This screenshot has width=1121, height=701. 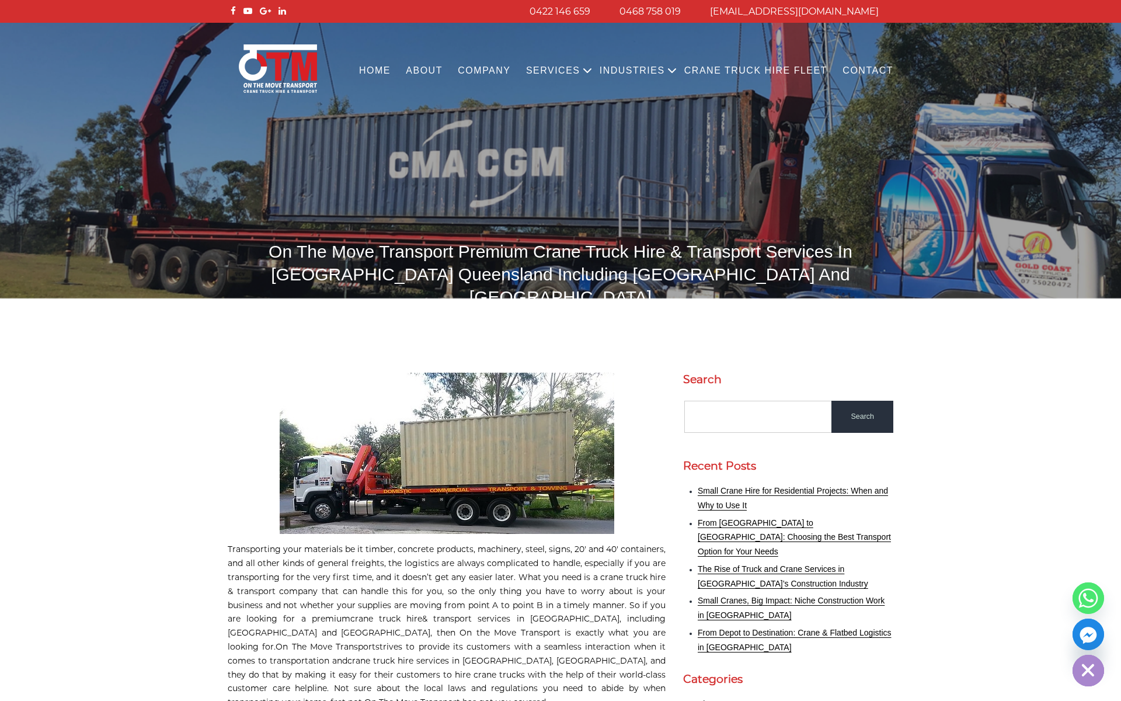 I want to click on nav: Recent Posts, so click(x=788, y=569).